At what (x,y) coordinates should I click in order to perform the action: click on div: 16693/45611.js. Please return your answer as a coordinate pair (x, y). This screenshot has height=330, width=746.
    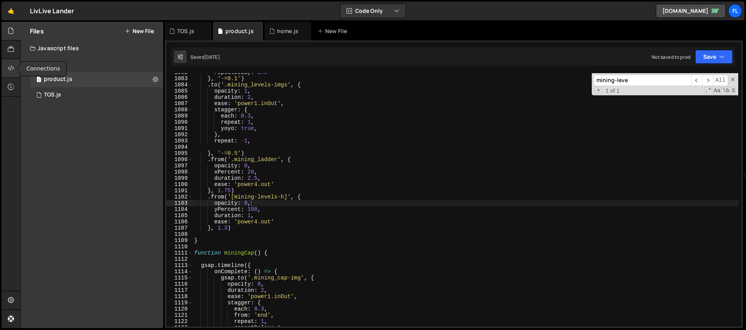
    Looking at the image, I should click on (96, 79).